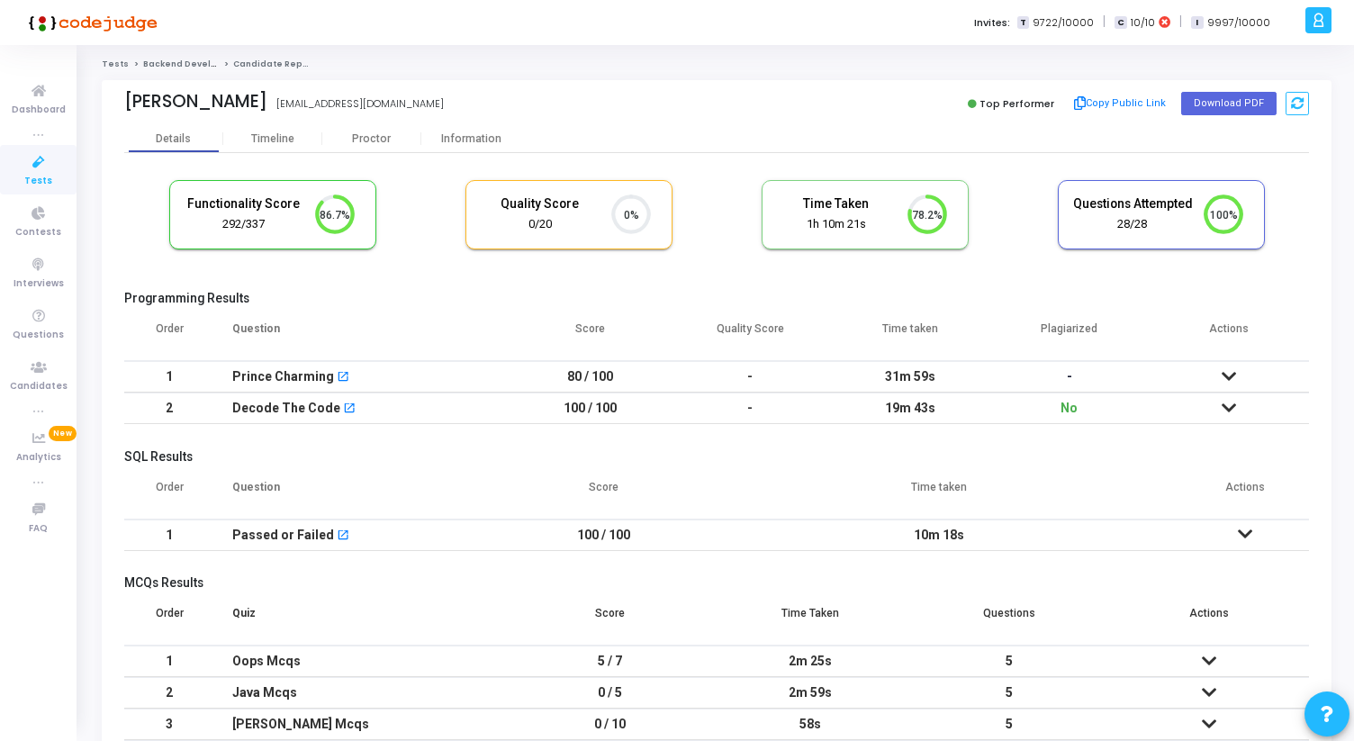 Image resolution: width=1354 pixels, height=741 pixels. I want to click on div: Oops Mcqs, so click(362, 661).